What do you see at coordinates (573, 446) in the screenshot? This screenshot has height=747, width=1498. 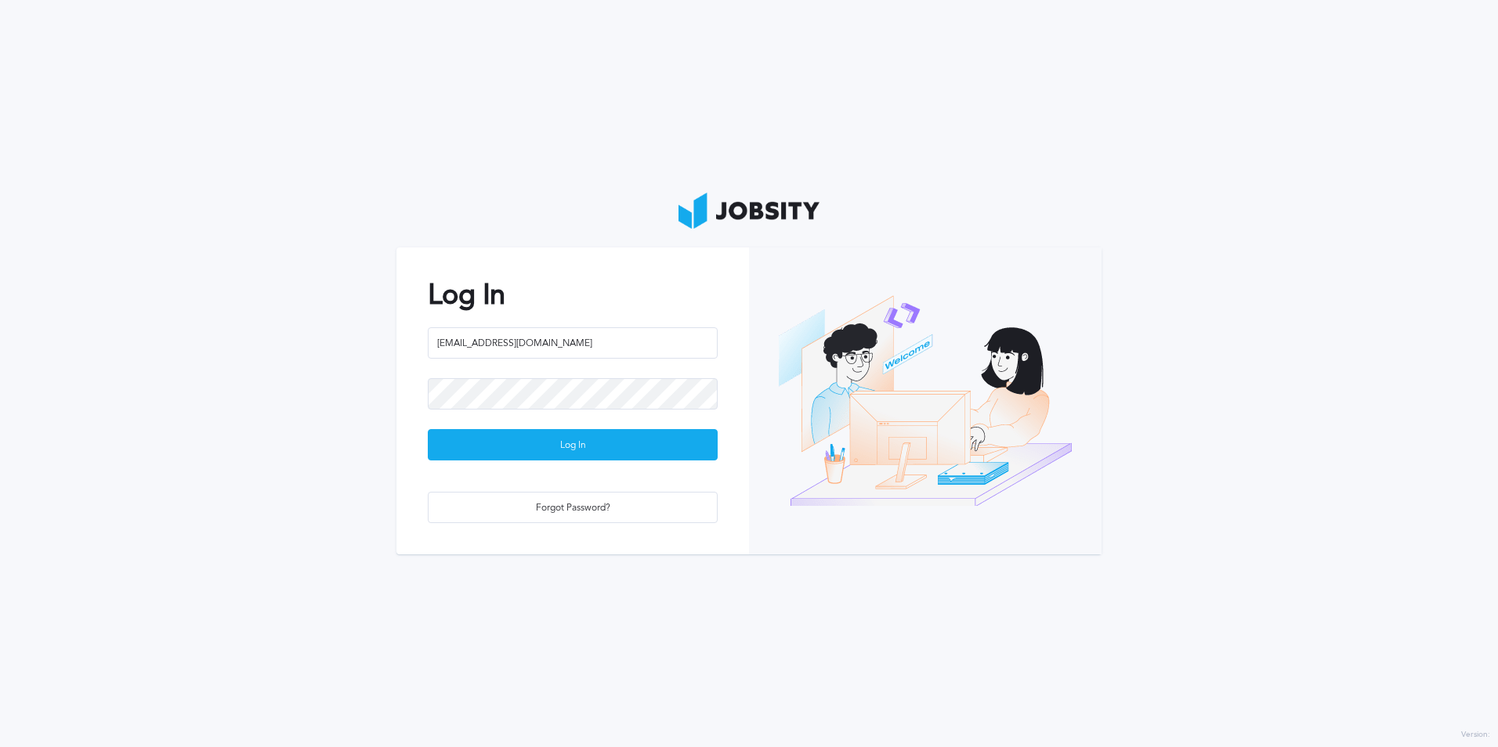 I see `div: Log In` at bounding box center [573, 446].